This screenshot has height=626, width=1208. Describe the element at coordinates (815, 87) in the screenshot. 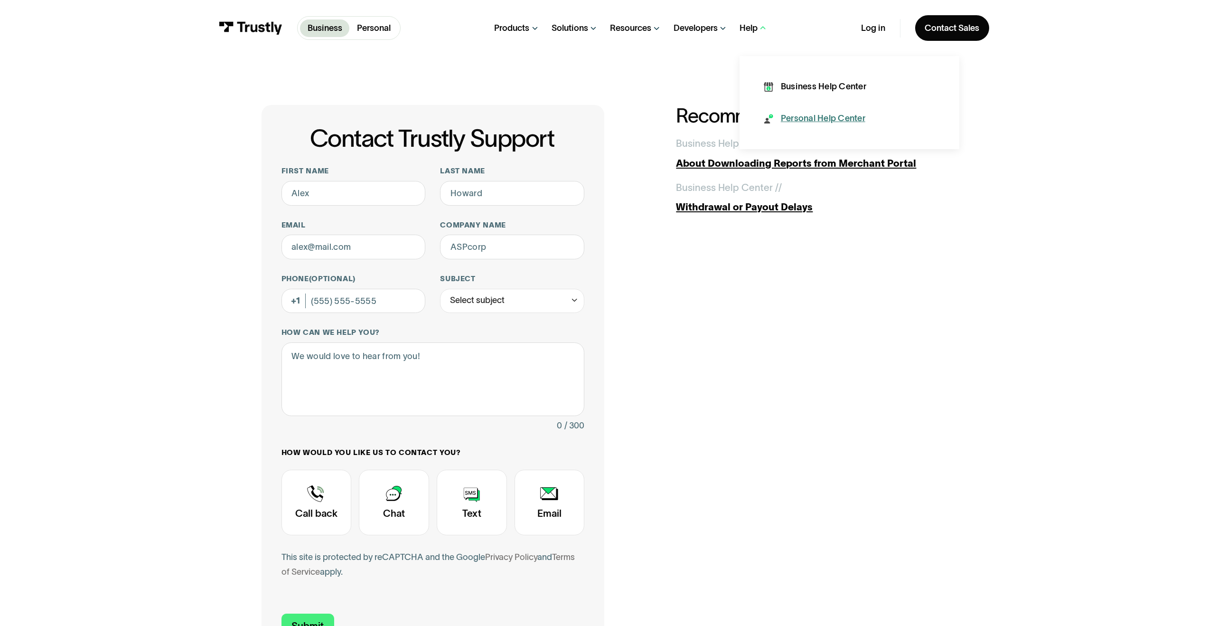

I see `a: Business Help Center` at that location.